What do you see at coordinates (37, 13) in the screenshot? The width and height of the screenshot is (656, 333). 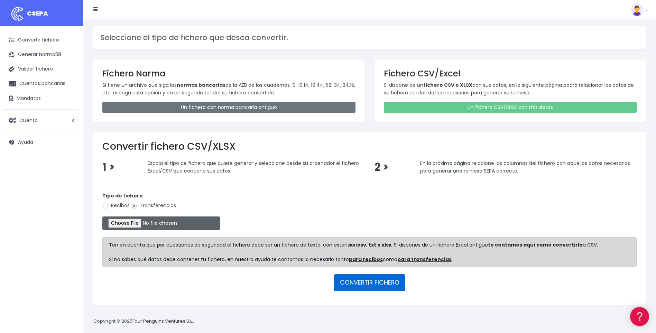 I see `span: CSEPA` at bounding box center [37, 13].